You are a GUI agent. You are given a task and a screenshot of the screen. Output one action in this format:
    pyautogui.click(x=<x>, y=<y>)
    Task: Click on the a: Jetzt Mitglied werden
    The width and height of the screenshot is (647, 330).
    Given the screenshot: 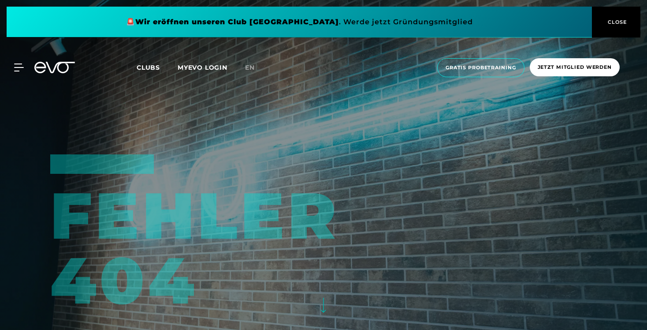 What is the action you would take?
    pyautogui.click(x=575, y=67)
    